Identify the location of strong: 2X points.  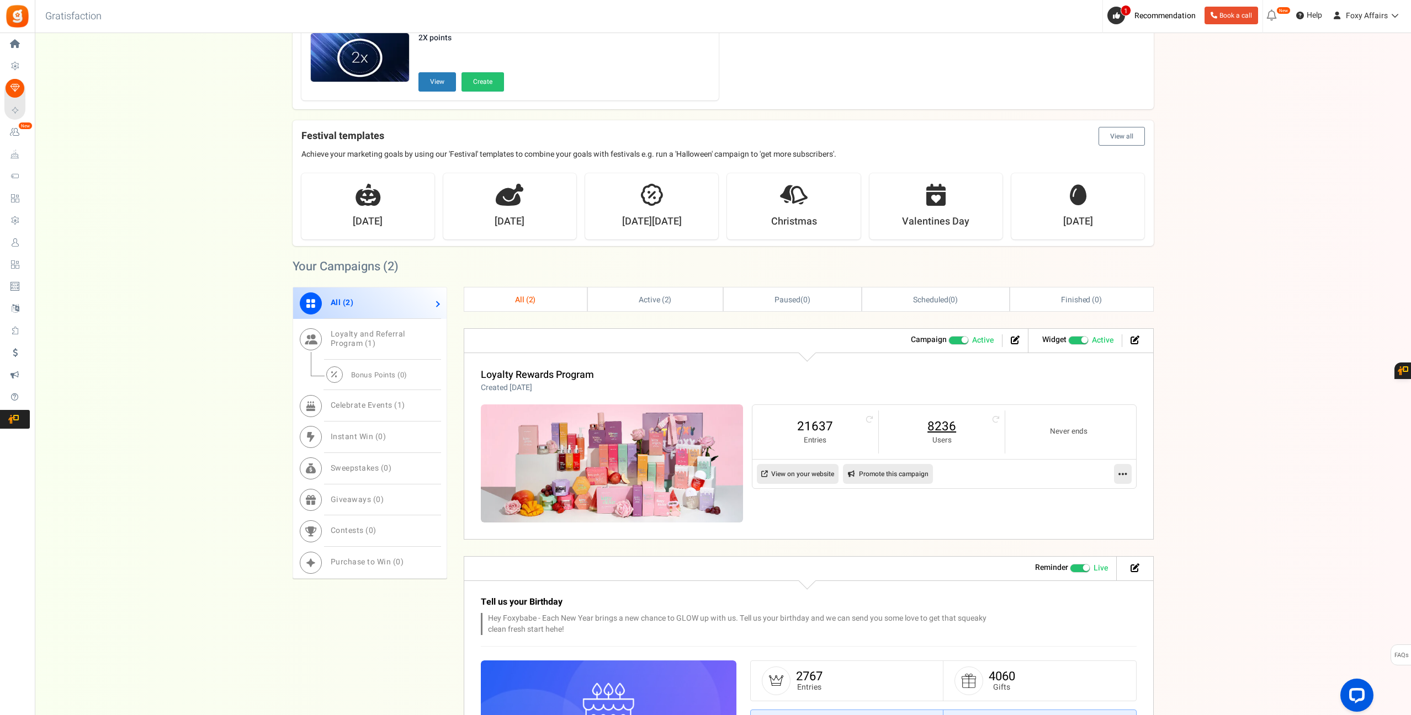
(461, 38).